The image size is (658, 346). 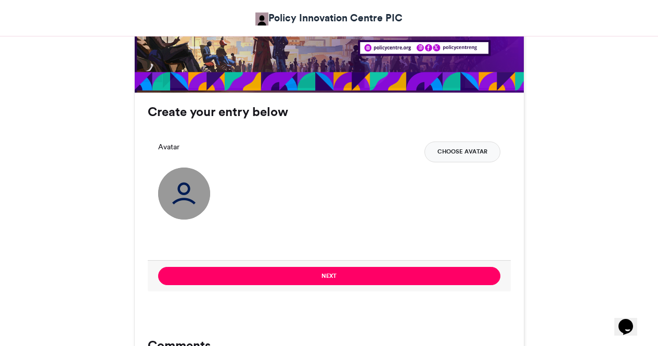 I want to click on label: Avatar, so click(x=169, y=147).